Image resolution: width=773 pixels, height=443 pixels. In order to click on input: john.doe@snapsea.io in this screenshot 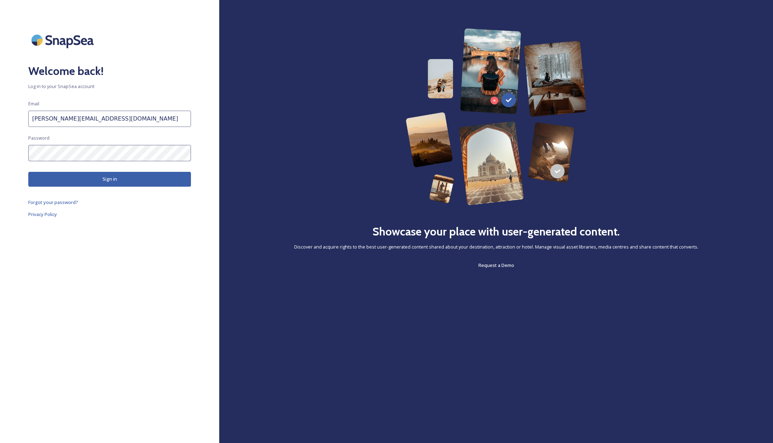, I will do `click(110, 119)`.